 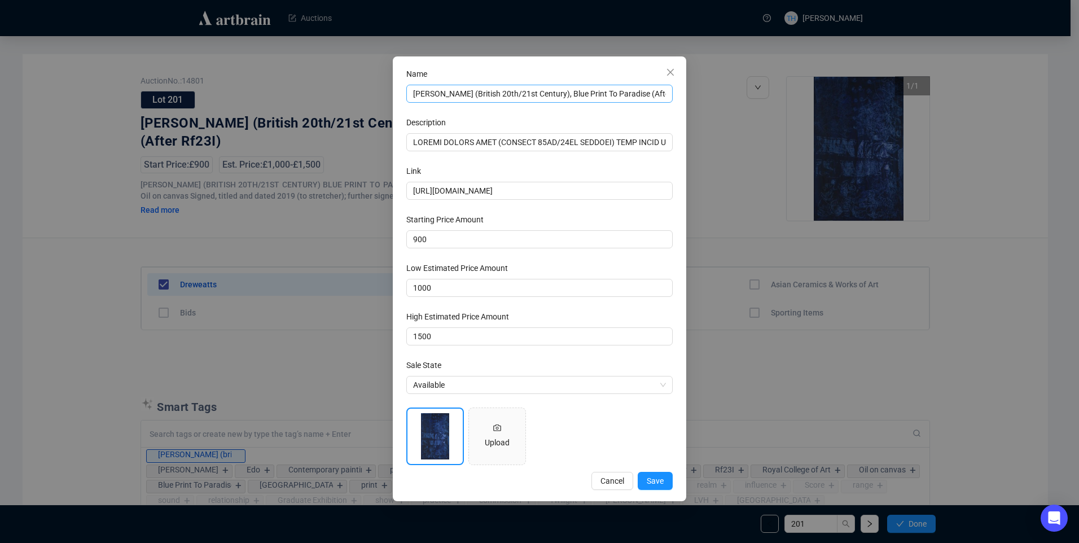 I want to click on button: Save, so click(x=655, y=481).